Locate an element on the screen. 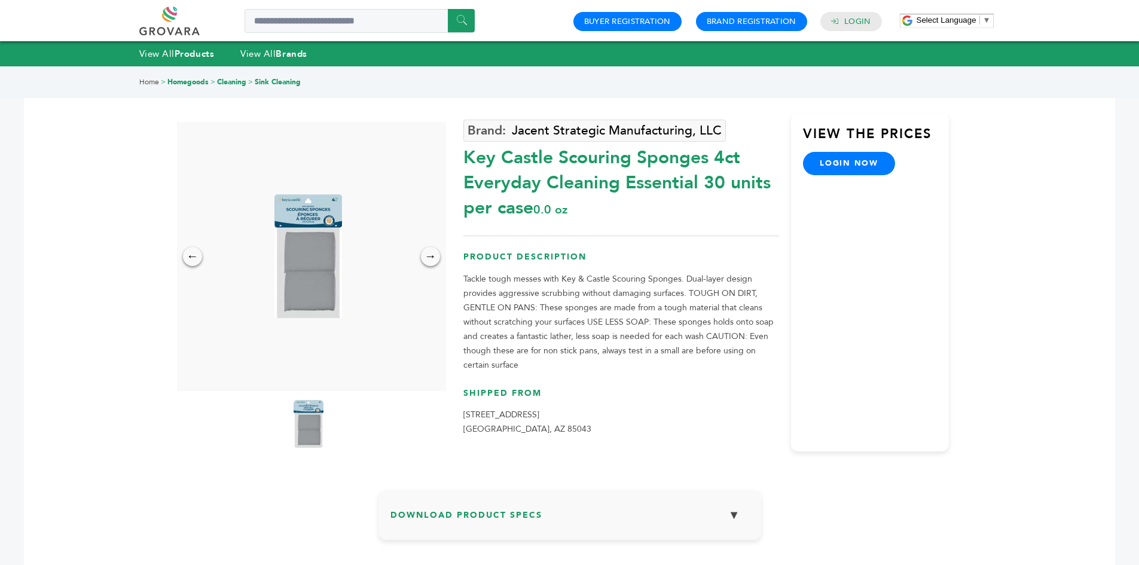 This screenshot has width=1139, height=565. a: Home is located at coordinates (149, 82).